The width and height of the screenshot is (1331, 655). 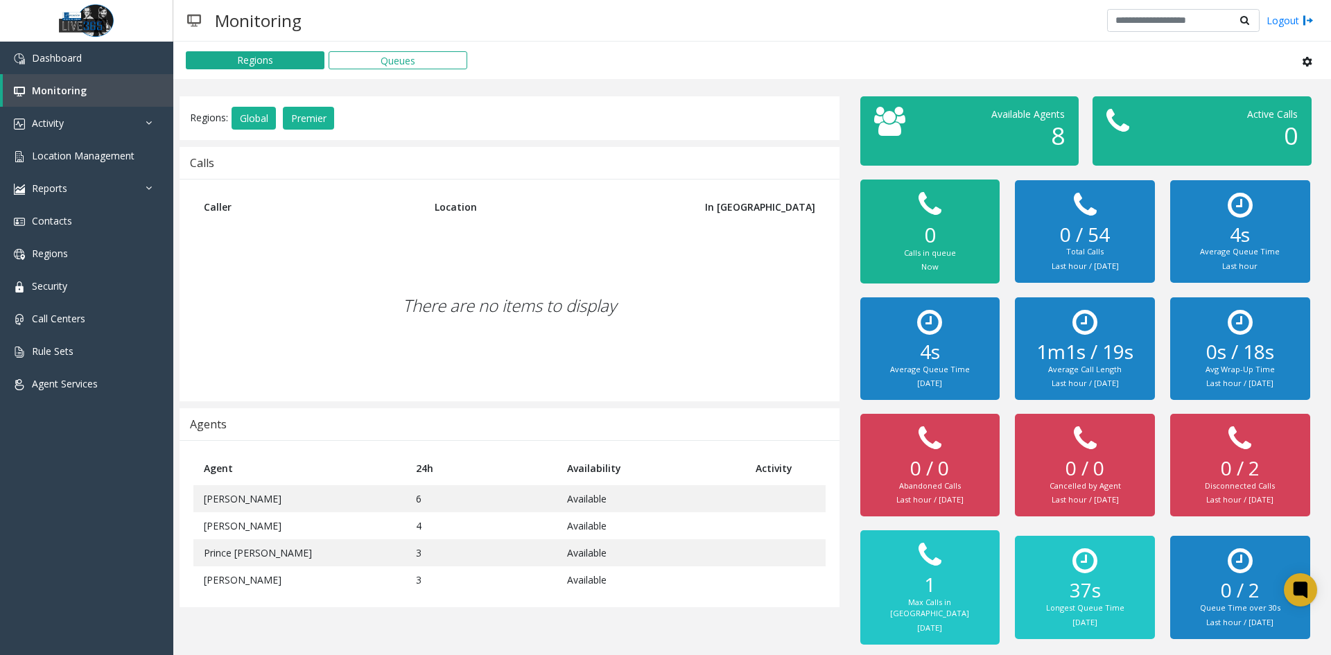 I want to click on h2: 37s, so click(x=1084, y=590).